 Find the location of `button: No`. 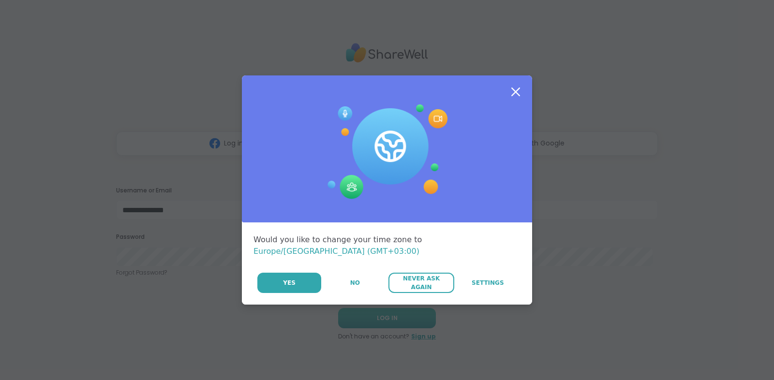

button: No is located at coordinates (355, 283).